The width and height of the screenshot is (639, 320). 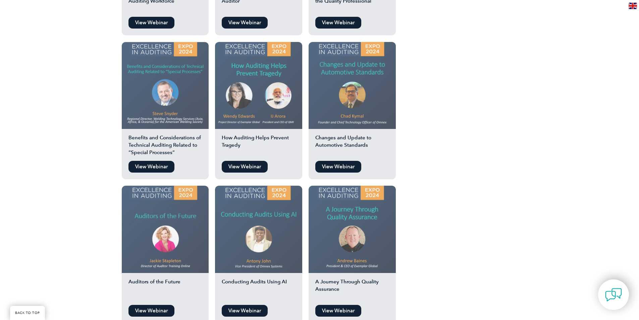 What do you see at coordinates (165, 229) in the screenshot?
I see `img: auditors of the future` at bounding box center [165, 229].